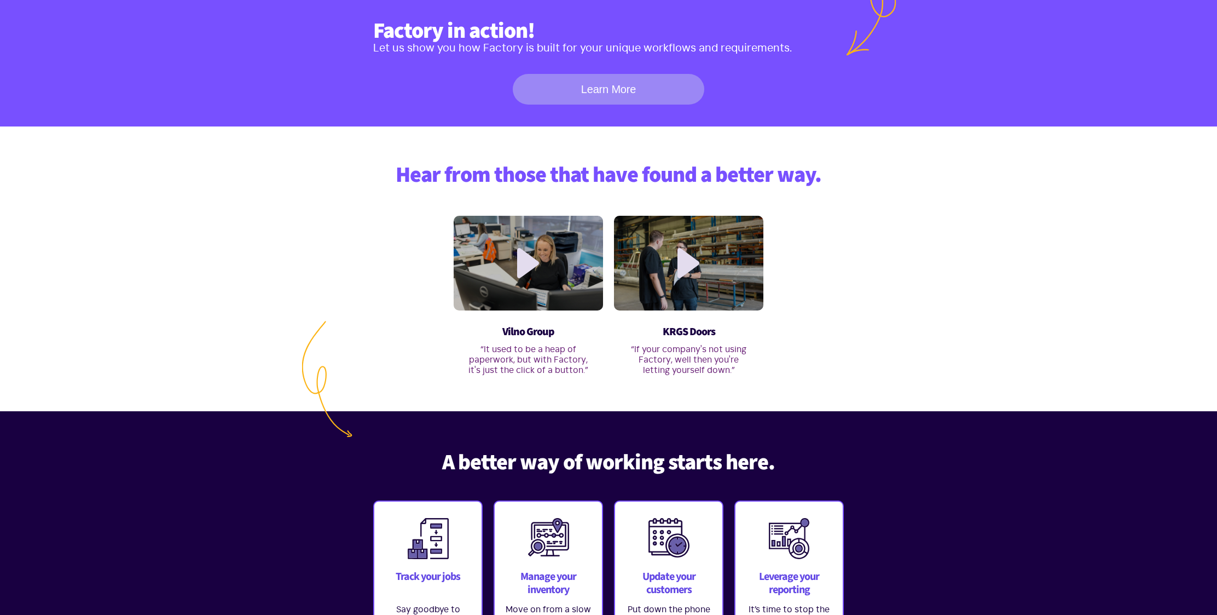  Describe the element at coordinates (609, 89) in the screenshot. I see `a: Learn More` at that location.